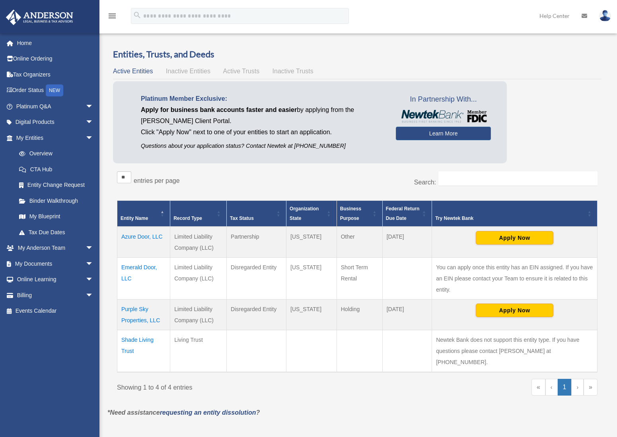 Image resolution: width=617 pixels, height=437 pixels. Describe the element at coordinates (55, 295) in the screenshot. I see `a: Billingarrow_drop_down` at that location.